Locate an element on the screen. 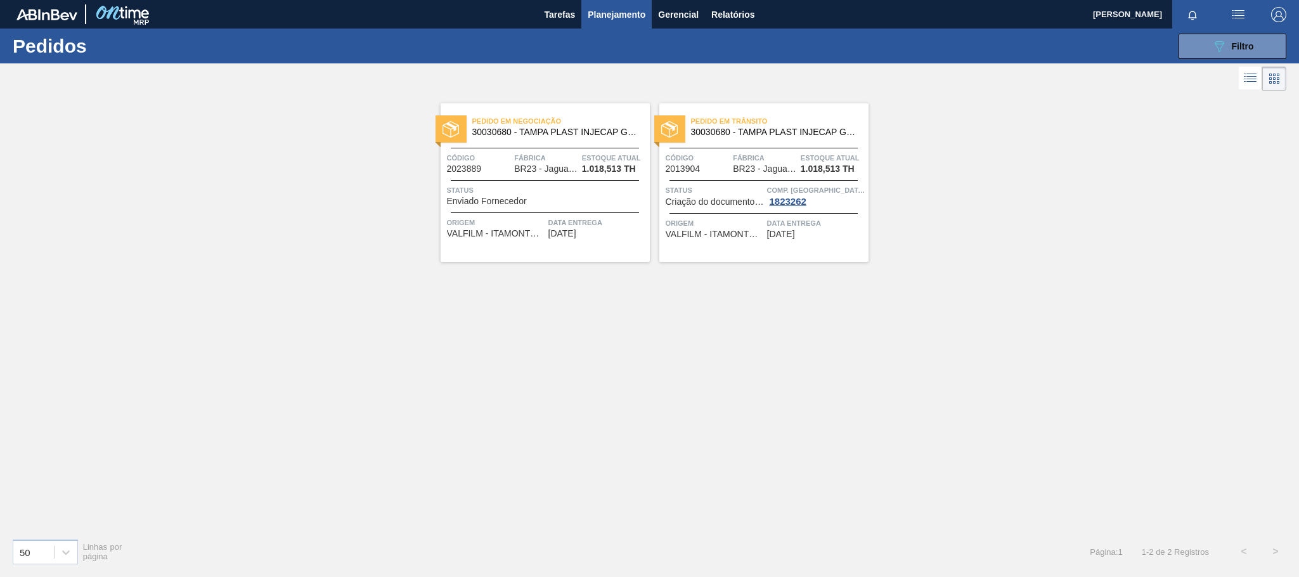 This screenshot has width=1299, height=577. div: 50 is located at coordinates (25, 552).